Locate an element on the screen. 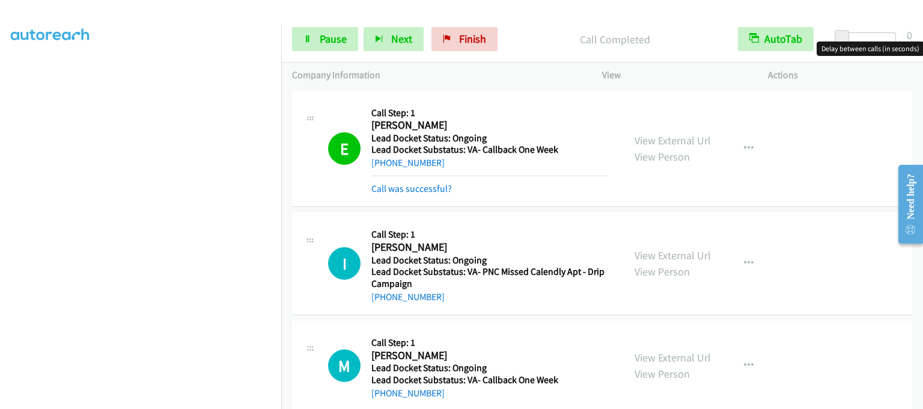 The image size is (923, 409). h1: I is located at coordinates (344, 263).